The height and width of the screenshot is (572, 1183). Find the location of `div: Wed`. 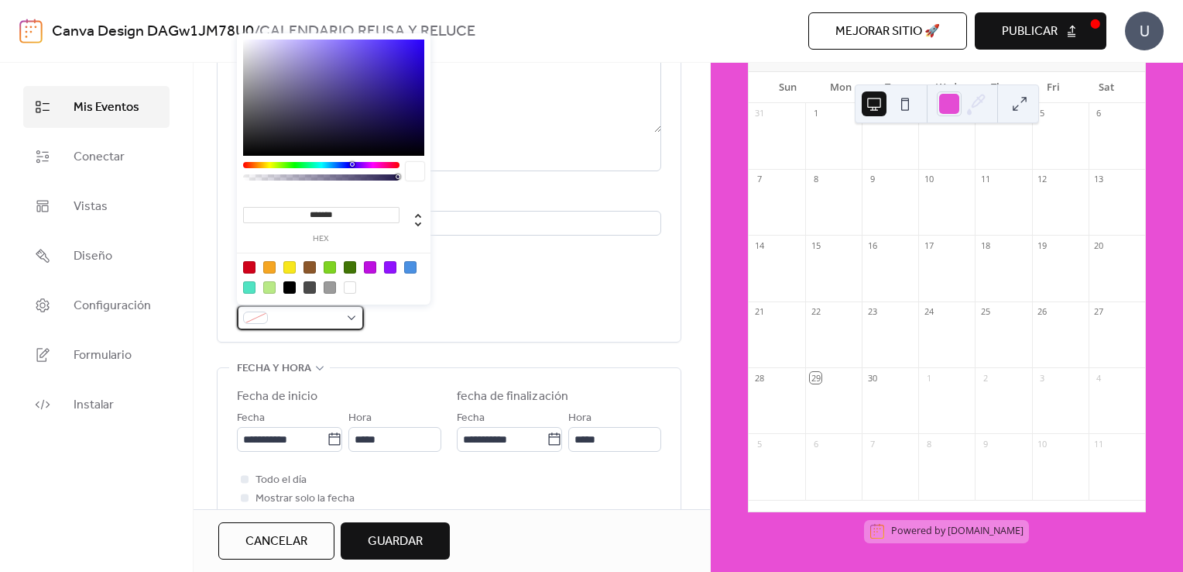

div: Wed is located at coordinates (947, 88).